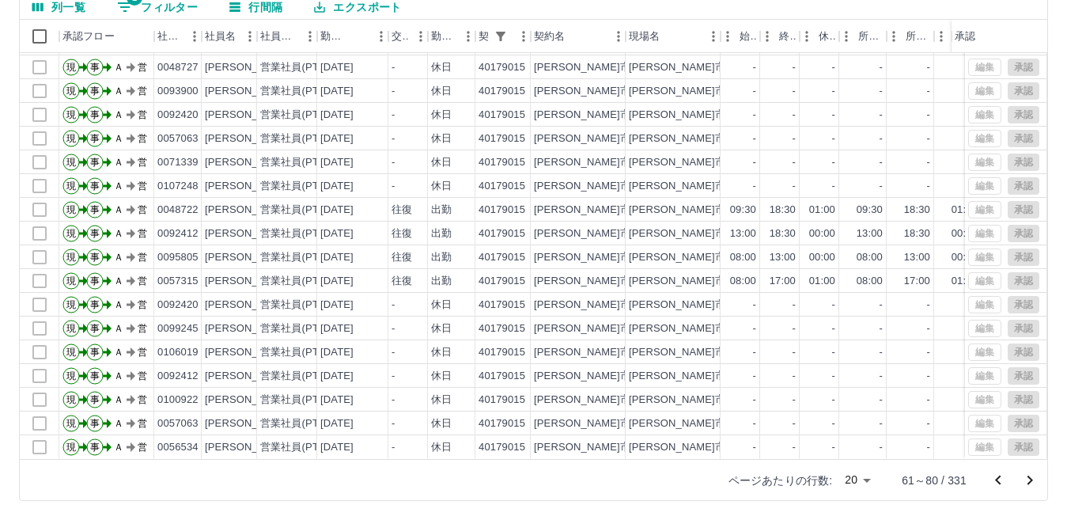 The image size is (1067, 520). I want to click on button: フィルター表示, so click(501, 36).